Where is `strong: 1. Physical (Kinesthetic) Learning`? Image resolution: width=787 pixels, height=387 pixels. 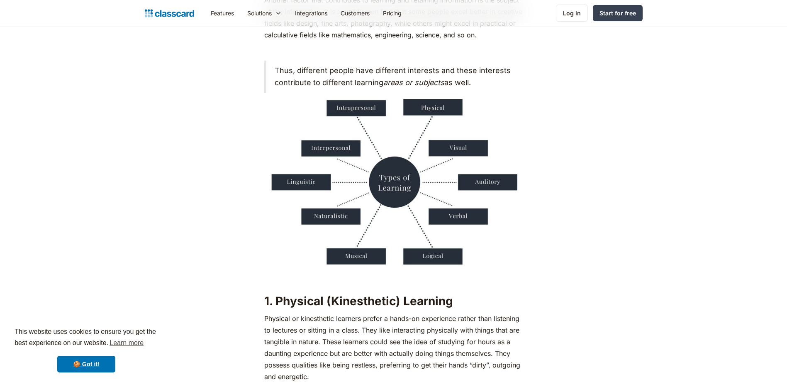
strong: 1. Physical (Kinesthetic) Learning is located at coordinates (358, 301).